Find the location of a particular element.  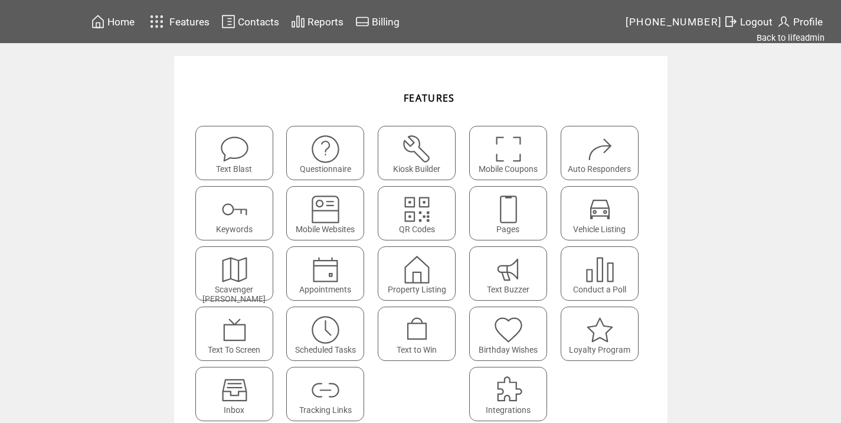

img: appointments.svg is located at coordinates (325, 269).